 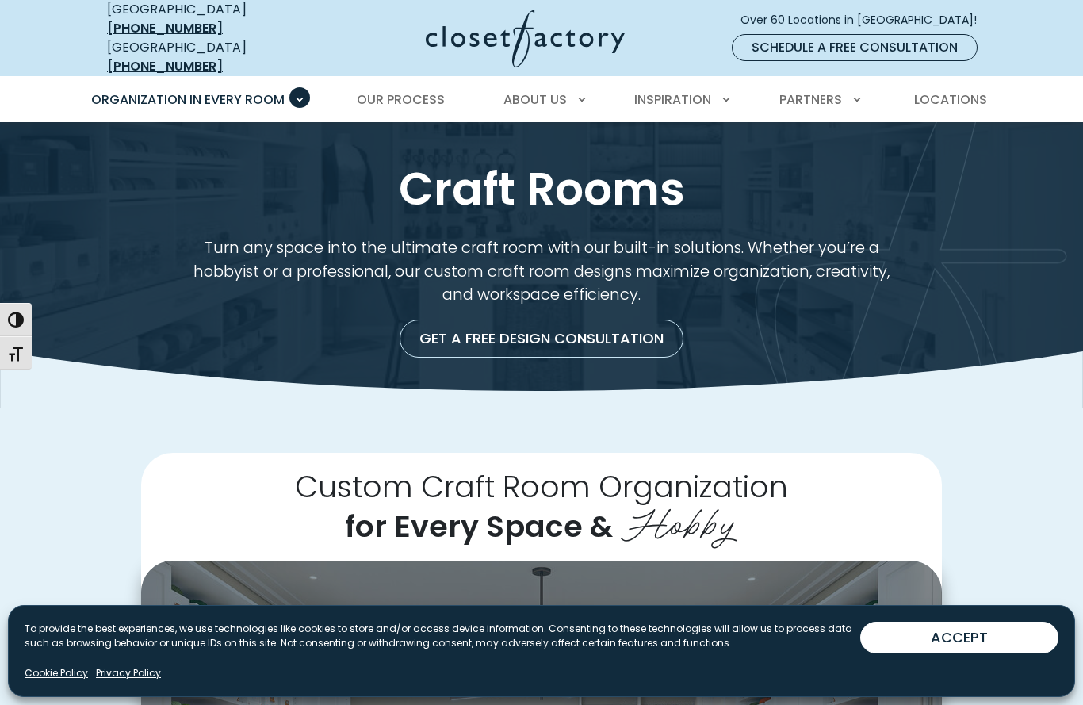 What do you see at coordinates (950, 99) in the screenshot?
I see `span: Locations` at bounding box center [950, 99].